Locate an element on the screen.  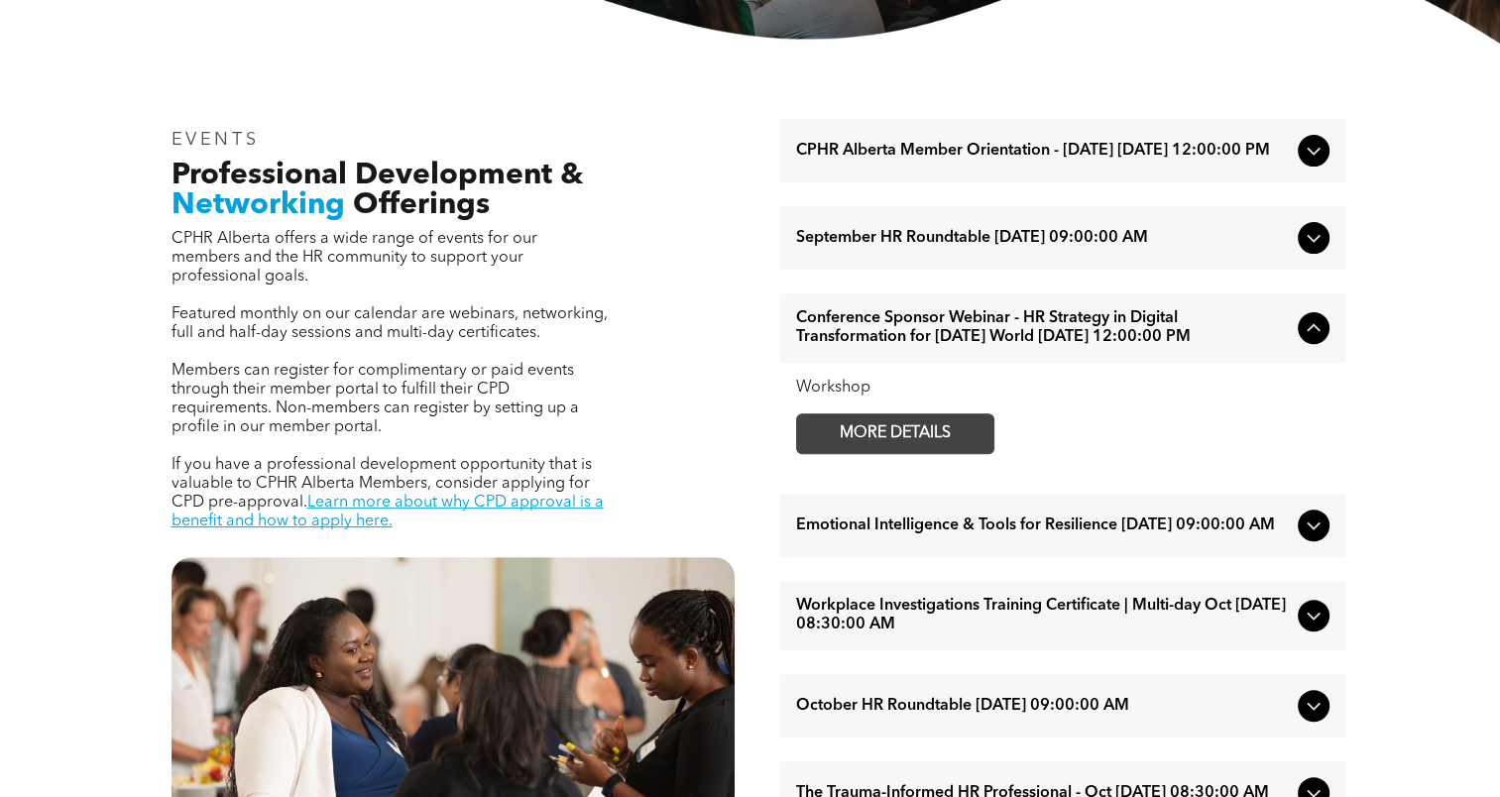
span: Featured monthly on our calendar are webinars, networking, full and half-day sessions and multi-d... is located at coordinates (390, 323).